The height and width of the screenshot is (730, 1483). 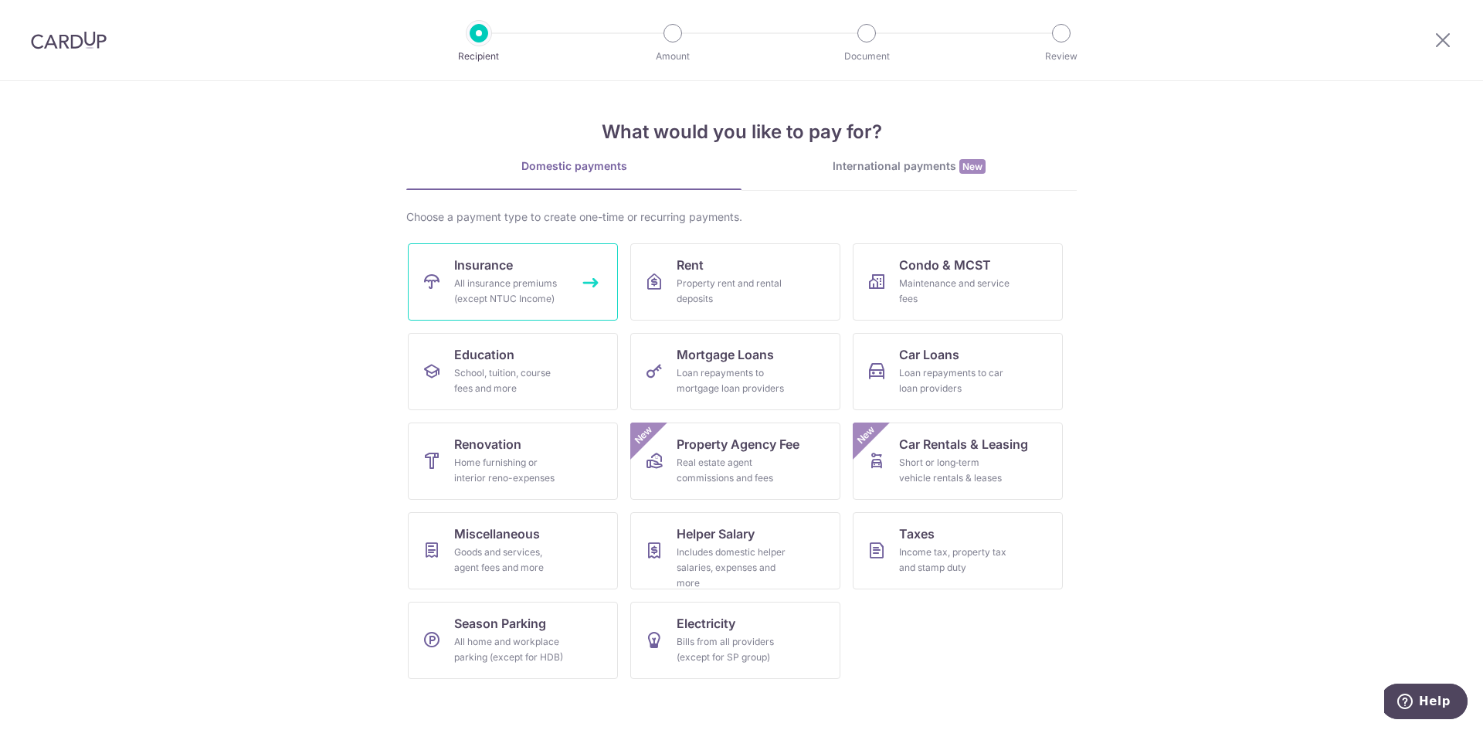 What do you see at coordinates (738, 444) in the screenshot?
I see `span: Property Agency Fee` at bounding box center [738, 444].